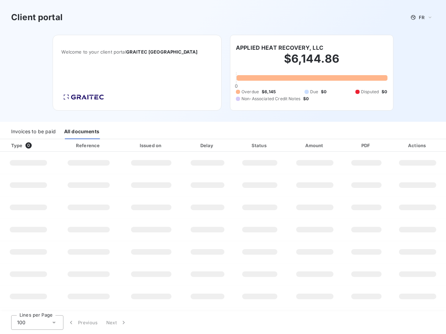  I want to click on span: $6,145, so click(268, 92).